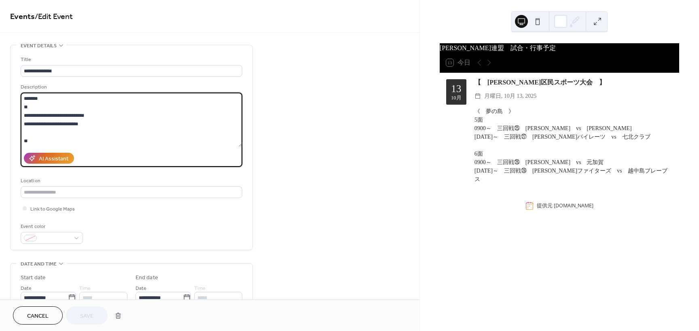 This screenshot has width=699, height=331. Describe the element at coordinates (131, 87) in the screenshot. I see `div: Description` at that location.